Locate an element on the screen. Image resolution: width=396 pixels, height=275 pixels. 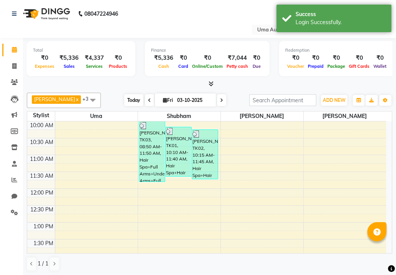
a: x is located at coordinates (77, 99).